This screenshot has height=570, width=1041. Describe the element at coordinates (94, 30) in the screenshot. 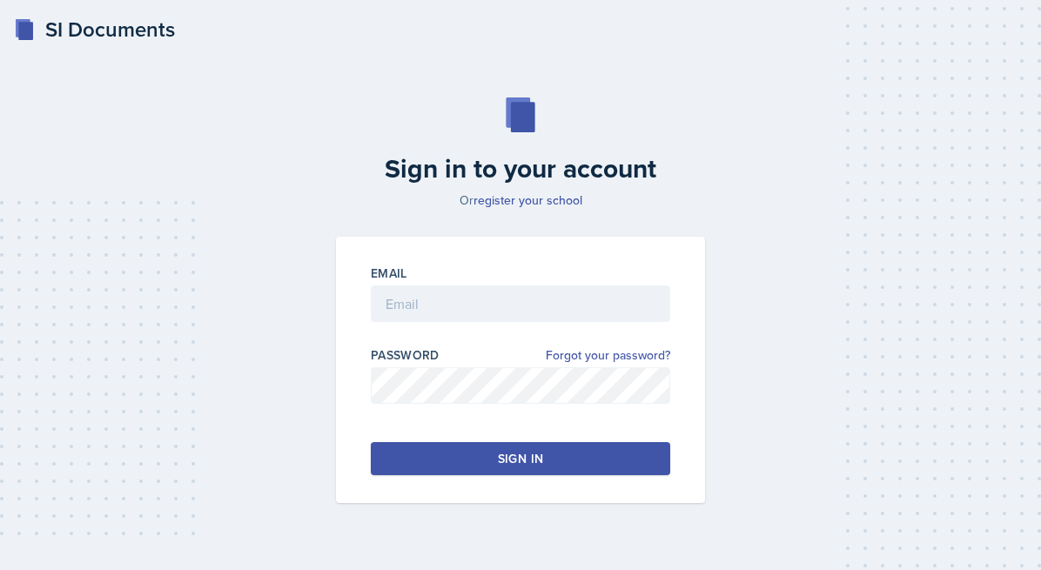

I see `a: SI Documents` at that location.